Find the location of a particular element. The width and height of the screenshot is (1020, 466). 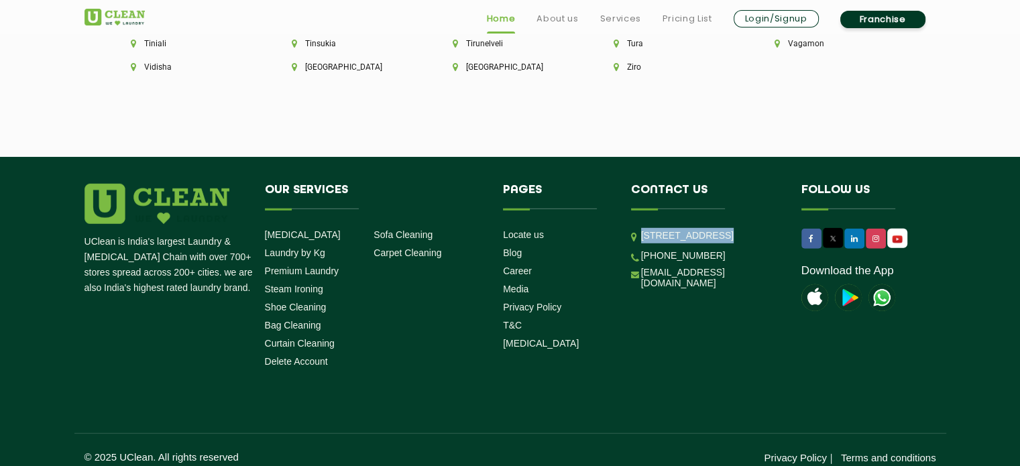

a: Curtain Cleaning is located at coordinates (300, 343).